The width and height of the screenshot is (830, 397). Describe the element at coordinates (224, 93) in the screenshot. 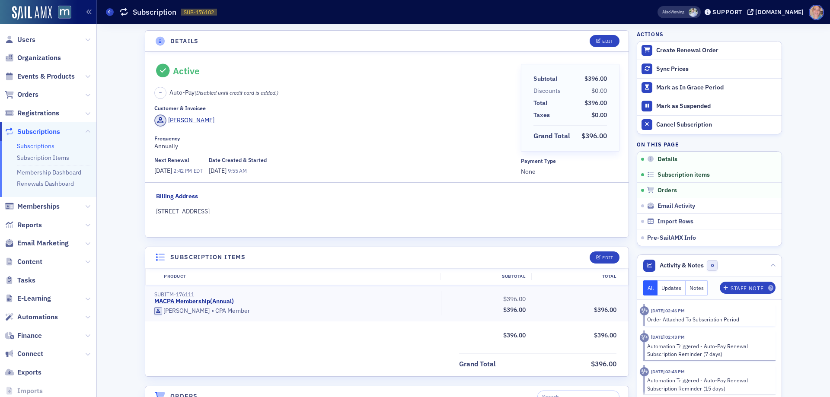

I see `span: Auto-Pay` at that location.